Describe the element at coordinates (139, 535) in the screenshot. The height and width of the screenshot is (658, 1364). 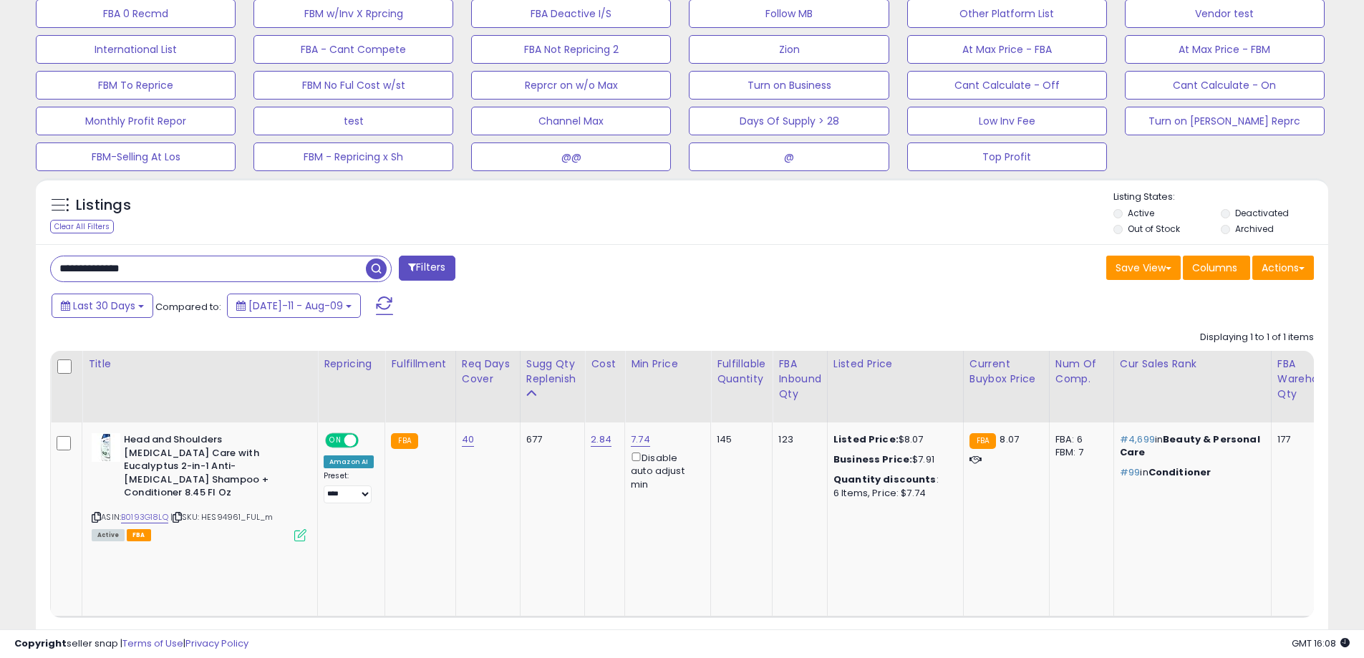
I see `span: FBA` at that location.